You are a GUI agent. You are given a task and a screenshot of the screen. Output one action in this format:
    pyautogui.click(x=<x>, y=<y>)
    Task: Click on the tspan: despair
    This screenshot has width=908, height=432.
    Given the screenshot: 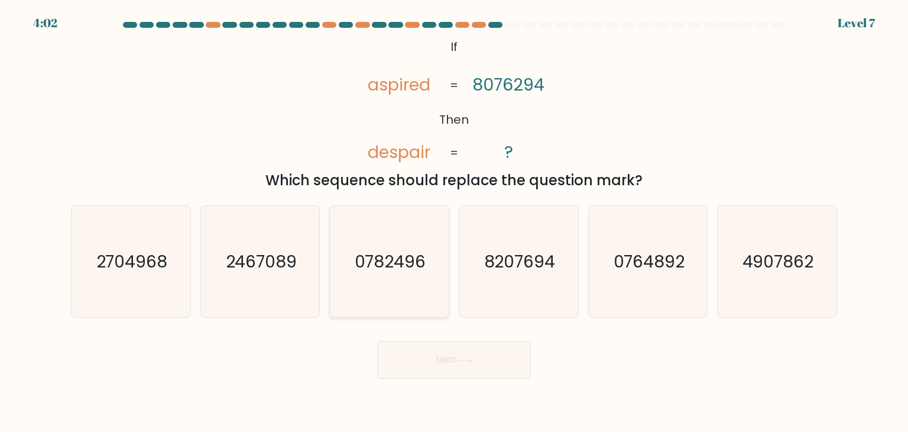 What is the action you would take?
    pyautogui.click(x=400, y=152)
    